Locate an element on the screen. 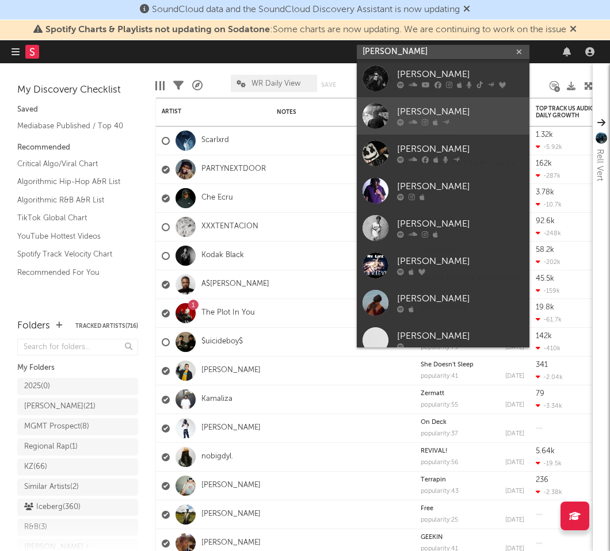 Image resolution: width=610 pixels, height=551 pixels. div: -10.7k is located at coordinates (548, 204).